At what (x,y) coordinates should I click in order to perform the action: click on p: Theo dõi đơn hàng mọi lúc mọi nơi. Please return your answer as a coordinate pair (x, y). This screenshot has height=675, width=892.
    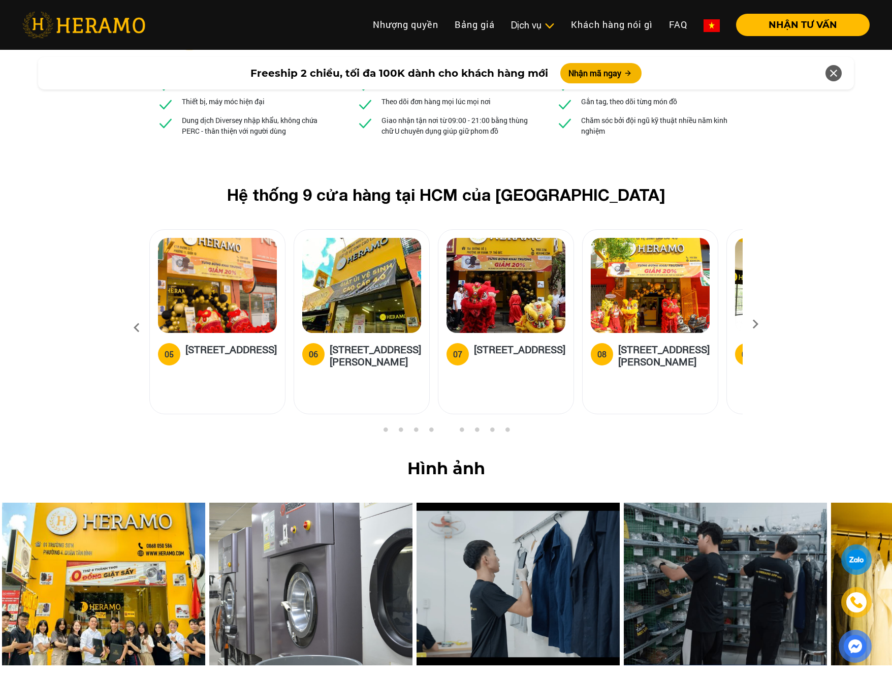
    Looking at the image, I should click on (436, 101).